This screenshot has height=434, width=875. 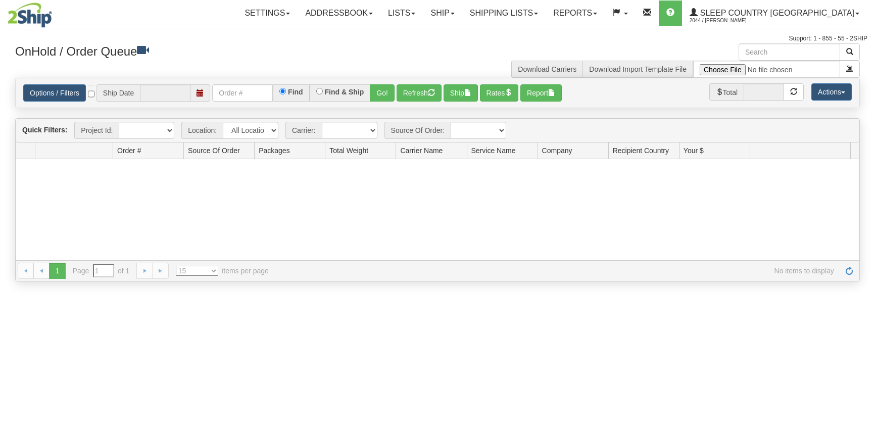 What do you see at coordinates (499, 93) in the screenshot?
I see `button: Rates` at bounding box center [499, 93].